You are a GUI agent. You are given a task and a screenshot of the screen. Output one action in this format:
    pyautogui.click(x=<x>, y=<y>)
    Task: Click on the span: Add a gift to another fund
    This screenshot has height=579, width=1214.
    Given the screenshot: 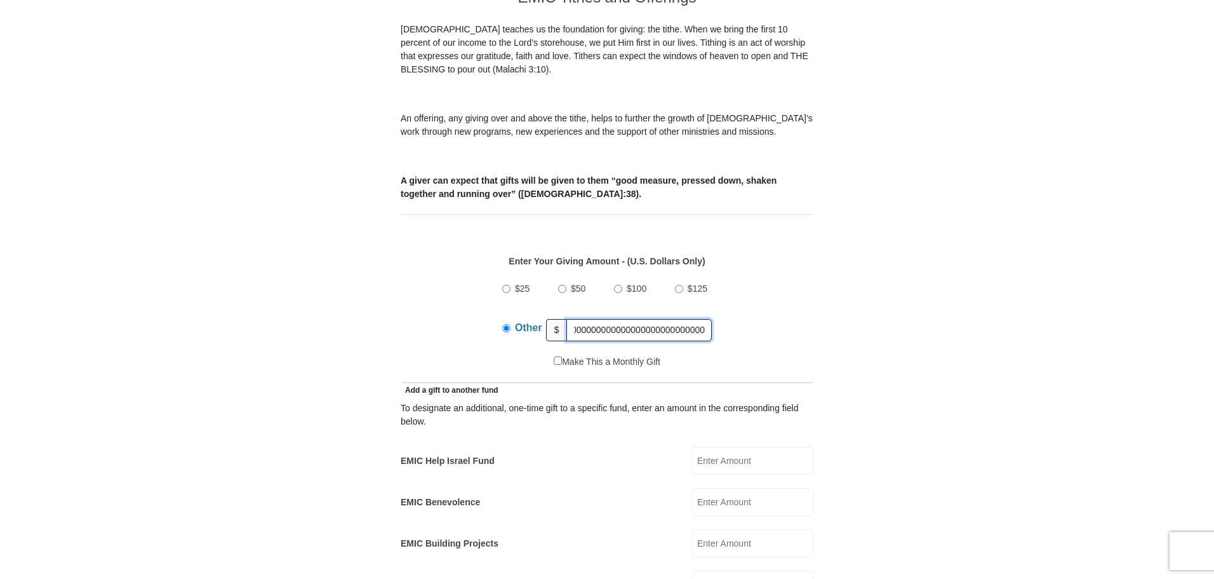 What is the action you would take?
    pyautogui.click(x=450, y=390)
    